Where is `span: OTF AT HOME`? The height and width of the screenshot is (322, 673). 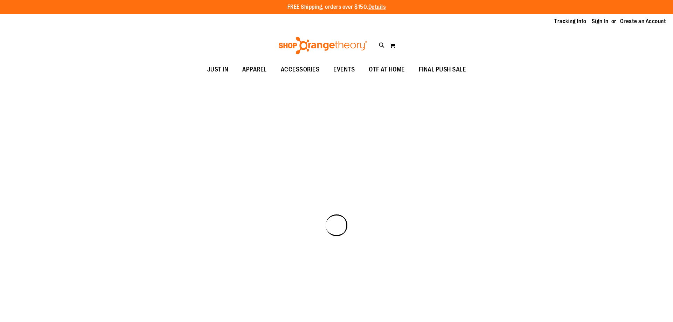 span: OTF AT HOME is located at coordinates (387, 69).